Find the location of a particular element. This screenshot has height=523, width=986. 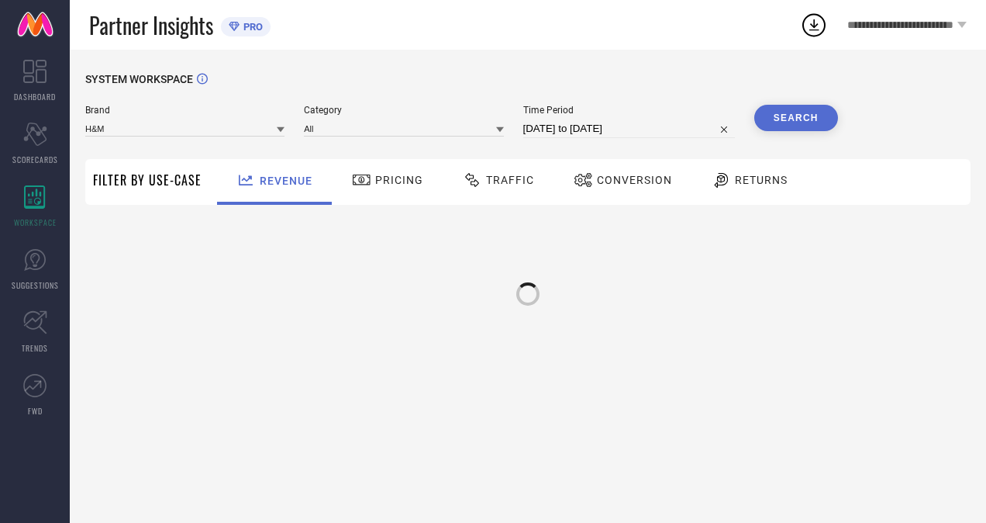

button: Search is located at coordinates (796, 118).